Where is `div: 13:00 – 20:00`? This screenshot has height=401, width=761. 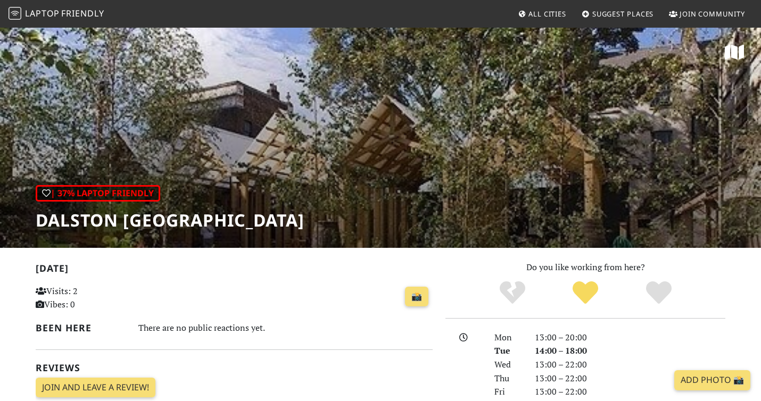
div: 13:00 – 20:00 is located at coordinates (630, 338).